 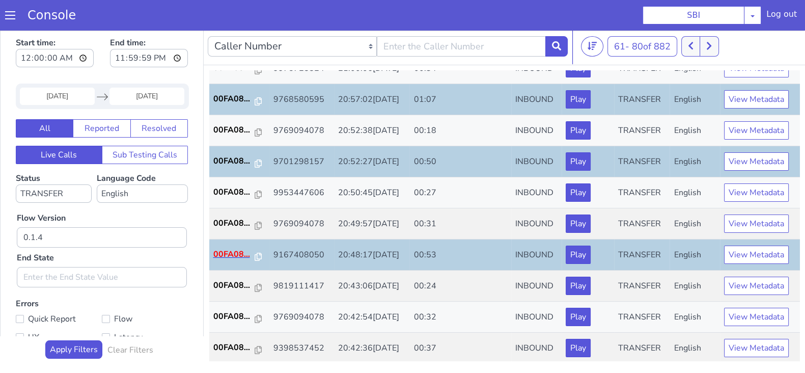 What do you see at coordinates (54, 24) in the screenshot?
I see `label: Start time:` at bounding box center [54, 24].